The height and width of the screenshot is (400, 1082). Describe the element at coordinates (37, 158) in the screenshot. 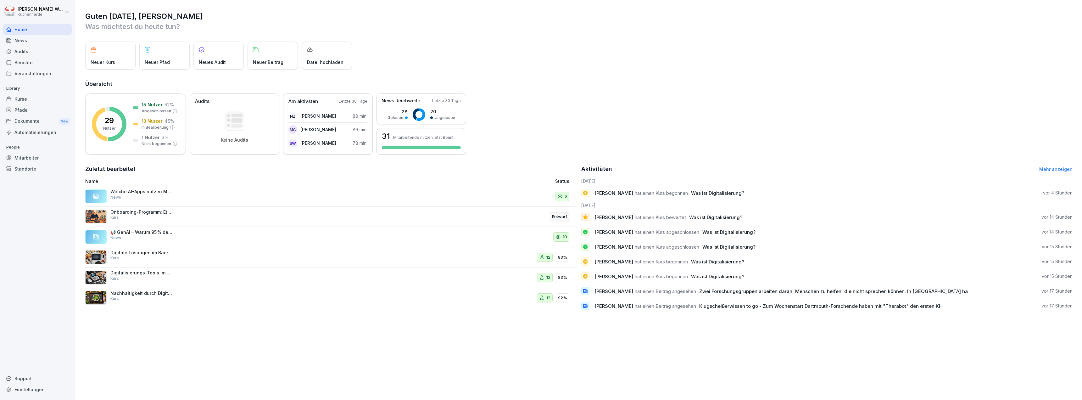

I see `a: Mitarbeiter` at that location.